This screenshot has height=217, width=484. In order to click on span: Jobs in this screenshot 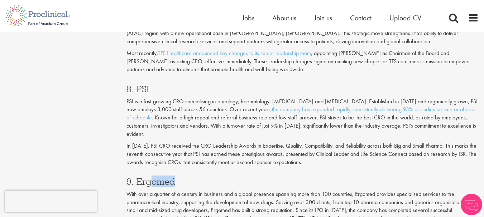, I will do `click(248, 18)`.